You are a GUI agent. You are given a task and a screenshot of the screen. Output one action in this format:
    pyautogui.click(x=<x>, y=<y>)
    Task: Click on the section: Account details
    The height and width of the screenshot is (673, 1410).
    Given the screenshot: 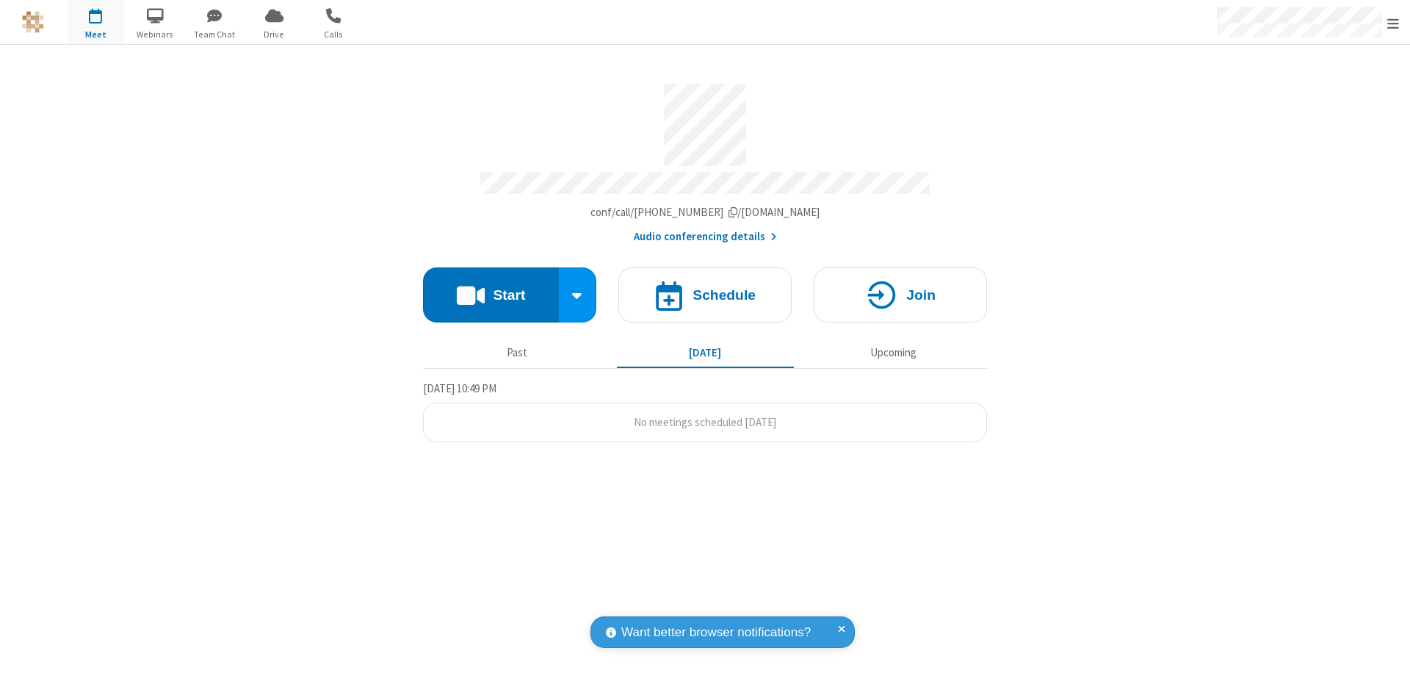 What is the action you would take?
    pyautogui.click(x=705, y=159)
    